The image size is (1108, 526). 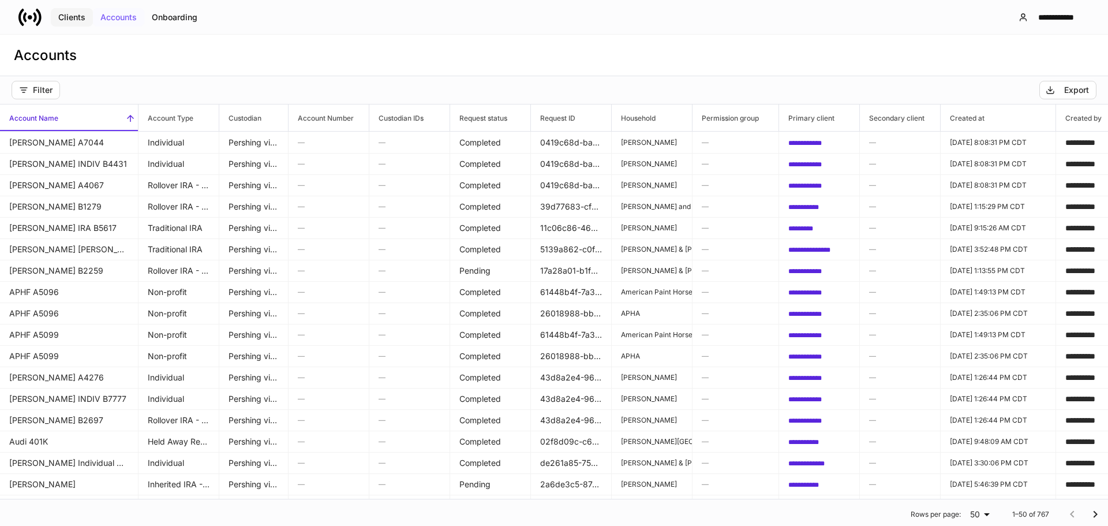 What do you see at coordinates (118, 17) in the screenshot?
I see `button: Accounts` at bounding box center [118, 17].